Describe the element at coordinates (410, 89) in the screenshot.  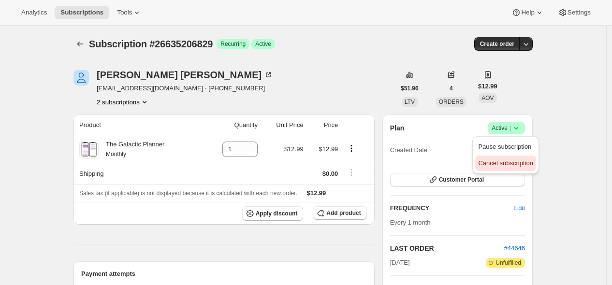
I see `span: $51.96` at that location.